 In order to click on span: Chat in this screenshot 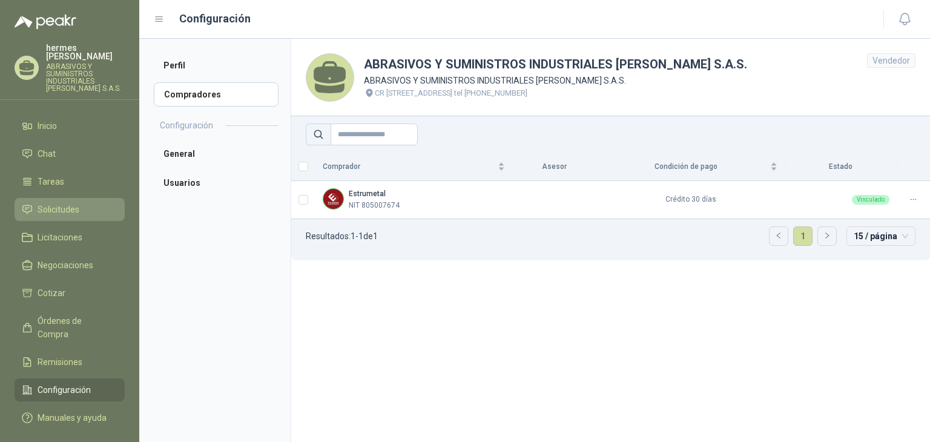, I will do `click(47, 154)`.